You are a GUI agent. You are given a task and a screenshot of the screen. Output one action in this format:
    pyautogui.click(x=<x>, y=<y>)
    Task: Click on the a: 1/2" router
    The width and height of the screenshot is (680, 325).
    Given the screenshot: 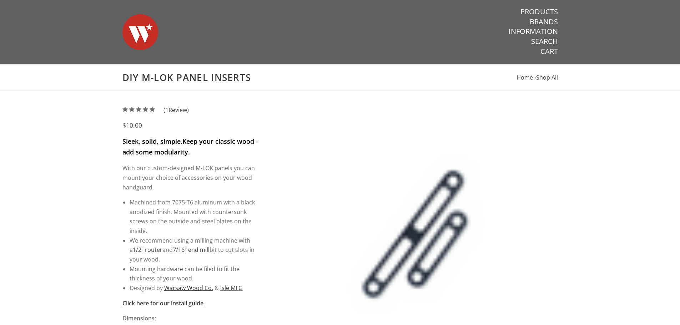 What is the action you would take?
    pyautogui.click(x=147, y=250)
    